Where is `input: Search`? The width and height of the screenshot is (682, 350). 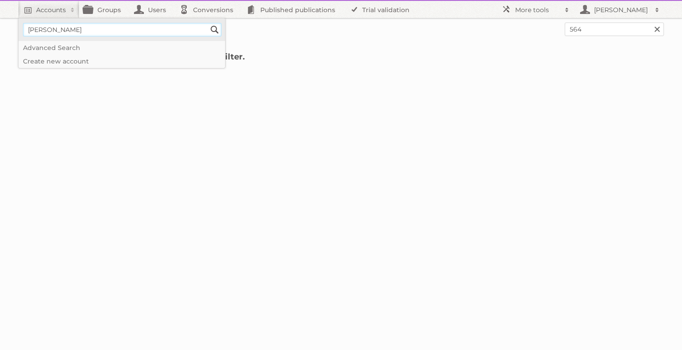
input: Search is located at coordinates (215, 30).